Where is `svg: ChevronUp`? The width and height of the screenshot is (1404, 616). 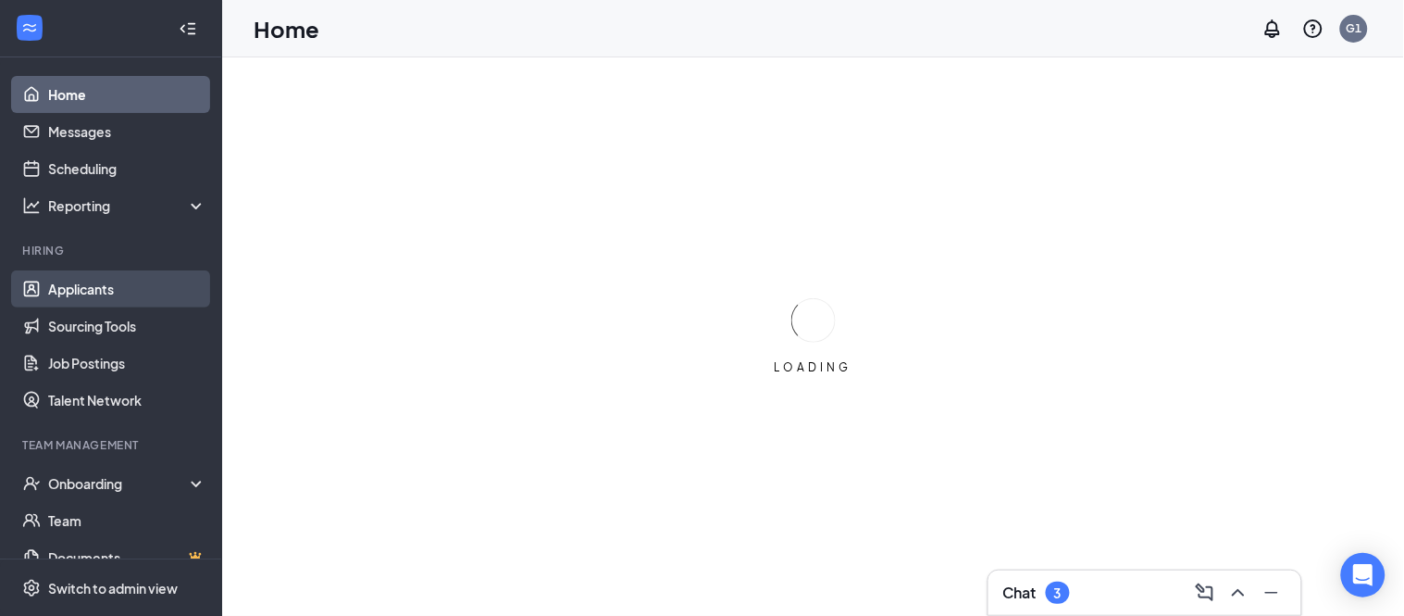
svg: ChevronUp is located at coordinates (1239, 592).